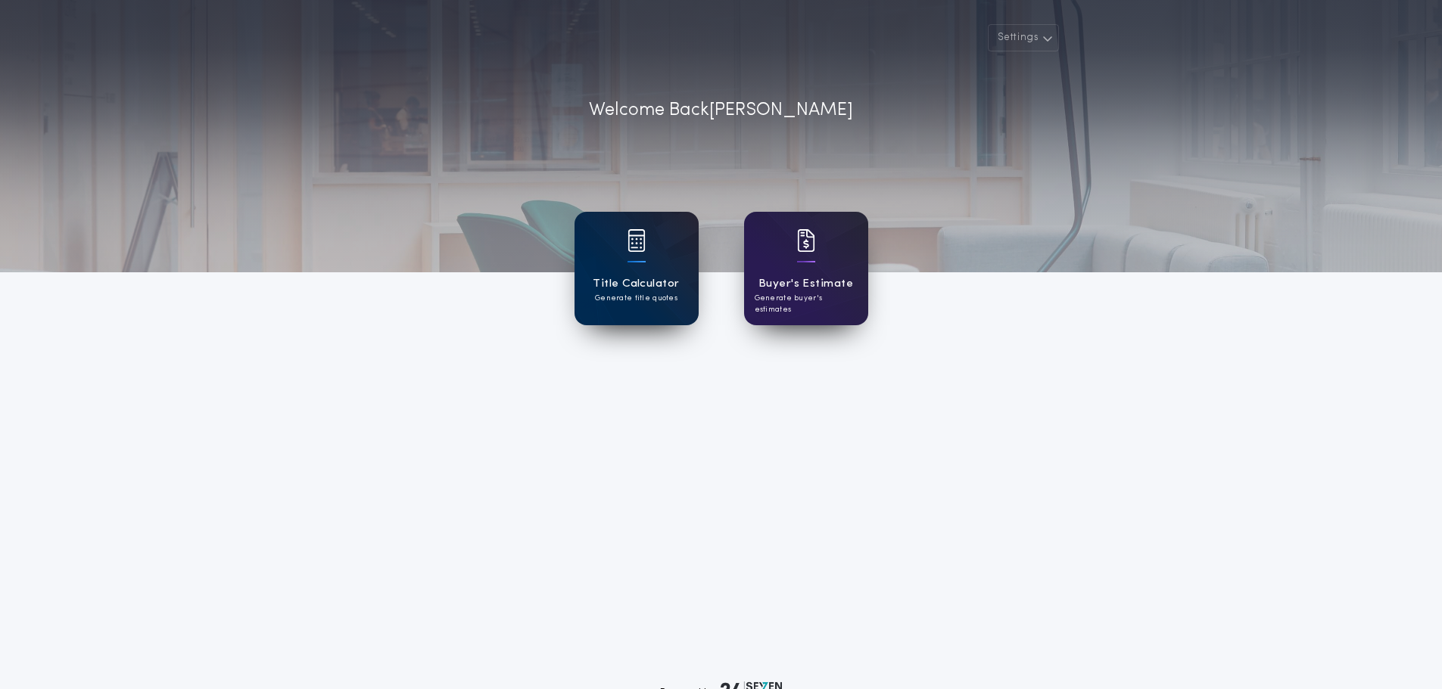 The height and width of the screenshot is (689, 1442). I want to click on a: card iconBuyer's EstimateGenerate buyer's estimates, so click(806, 269).